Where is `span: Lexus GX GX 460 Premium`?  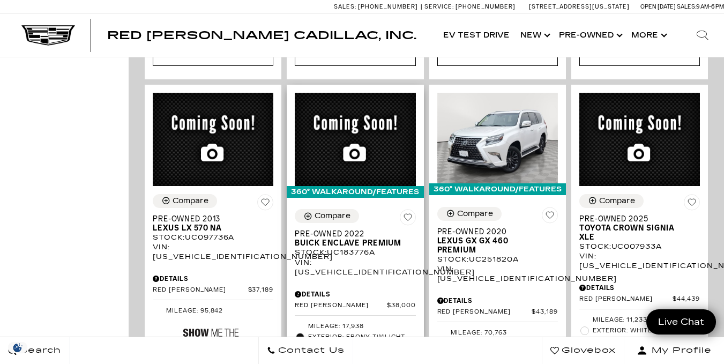
span: Lexus GX GX 460 Premium is located at coordinates (494, 246).